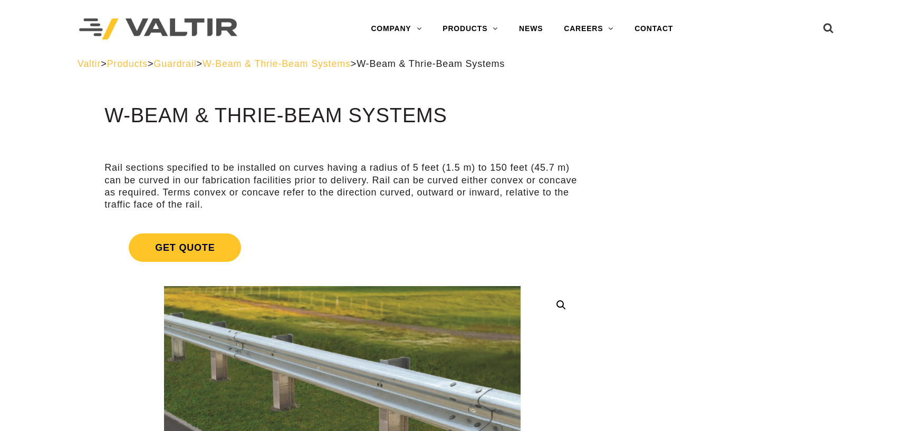 This screenshot has width=913, height=431. I want to click on span: Get Quote, so click(185, 248).